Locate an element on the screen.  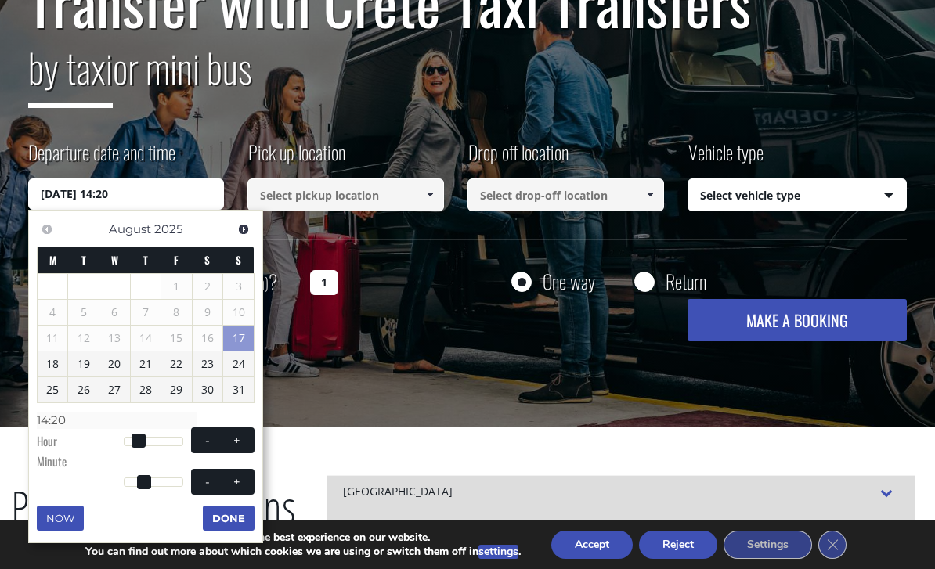
span: 6 is located at coordinates (114, 312).